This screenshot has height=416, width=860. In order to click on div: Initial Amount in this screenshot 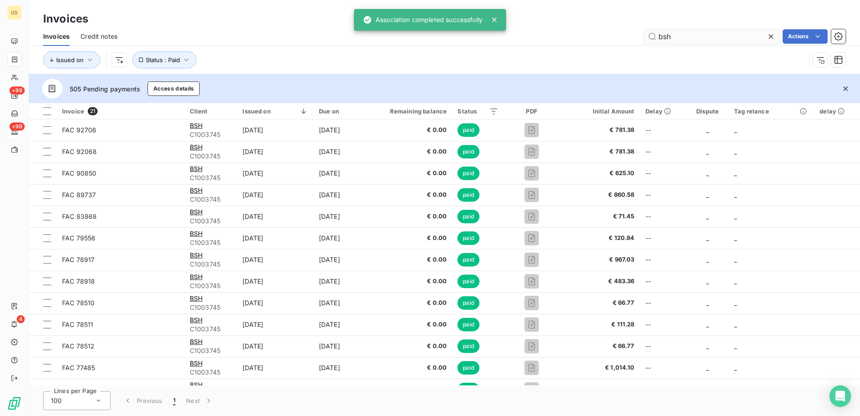, I will do `click(600, 111)`.